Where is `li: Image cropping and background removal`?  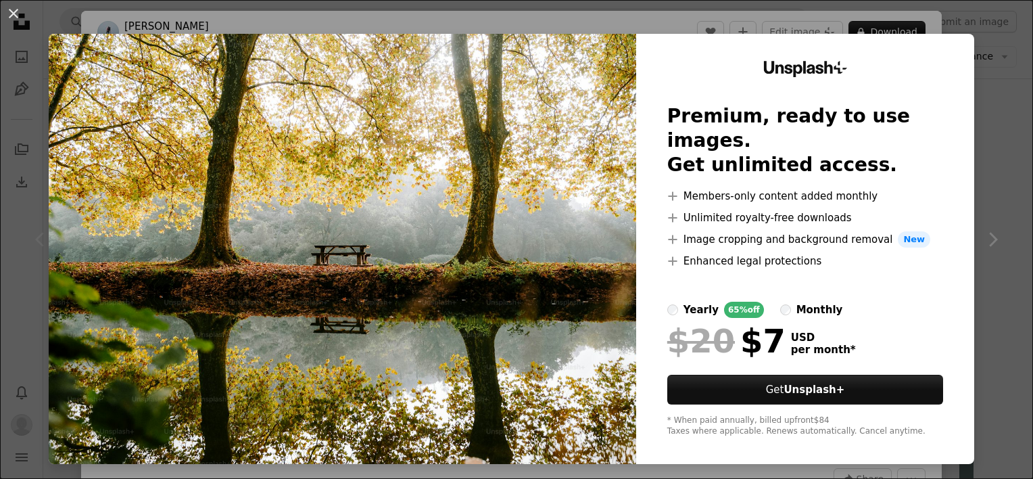
li: Image cropping and background removal is located at coordinates (805, 239).